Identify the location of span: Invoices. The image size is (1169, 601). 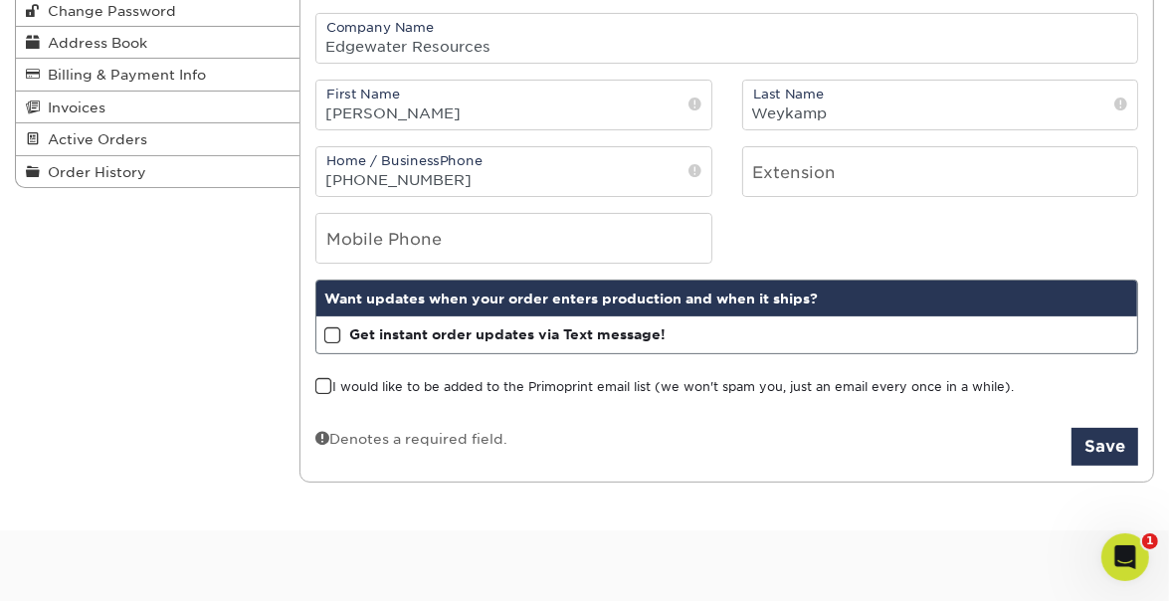
(73, 107).